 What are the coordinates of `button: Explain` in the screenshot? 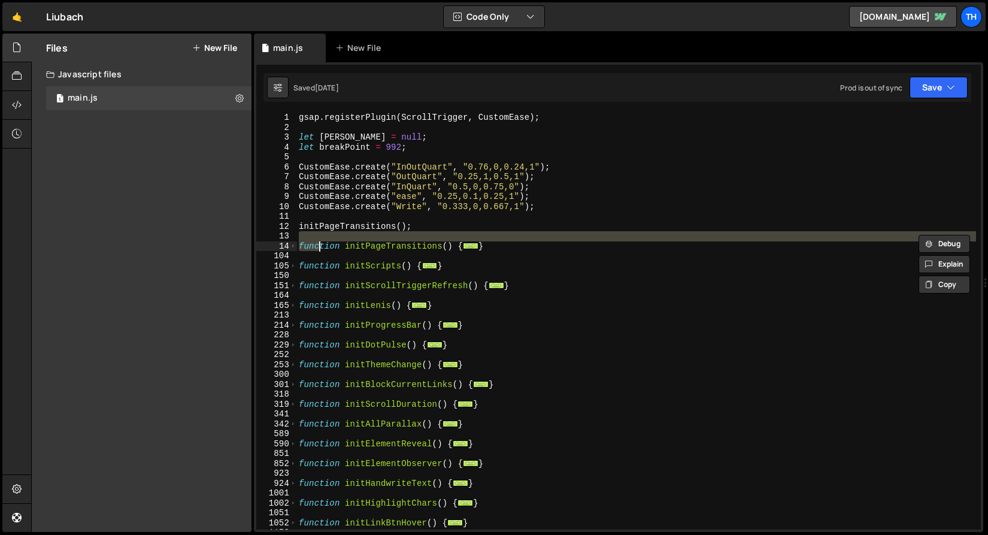 It's located at (945, 264).